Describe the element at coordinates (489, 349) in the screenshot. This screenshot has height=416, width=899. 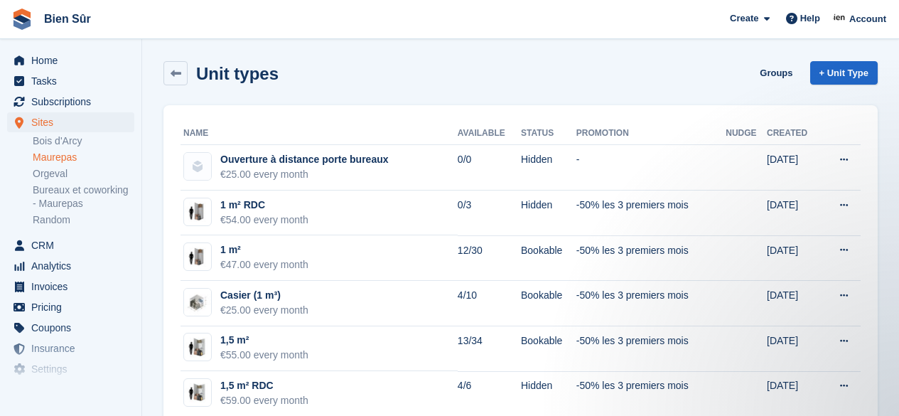
I see `td: 13/34` at that location.